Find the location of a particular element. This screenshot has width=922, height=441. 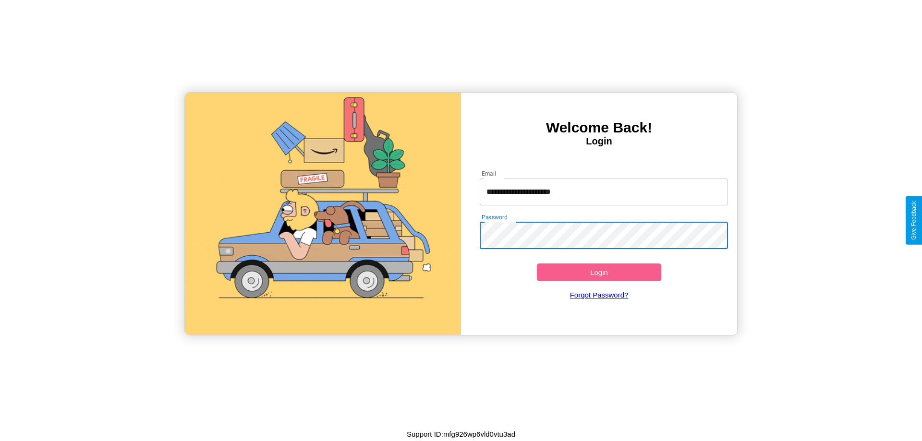

img: gif is located at coordinates (323, 214).